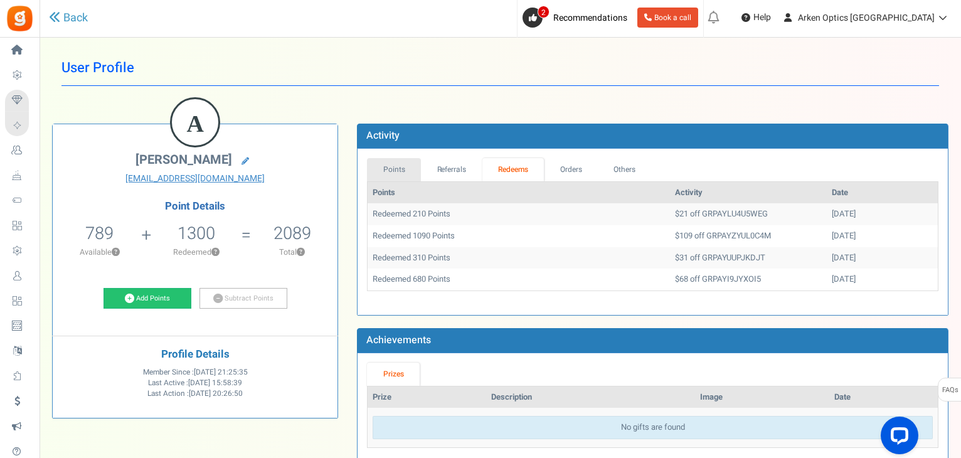 The image size is (961, 458). Describe the element at coordinates (195, 393) in the screenshot. I see `span: Last Action :` at that location.